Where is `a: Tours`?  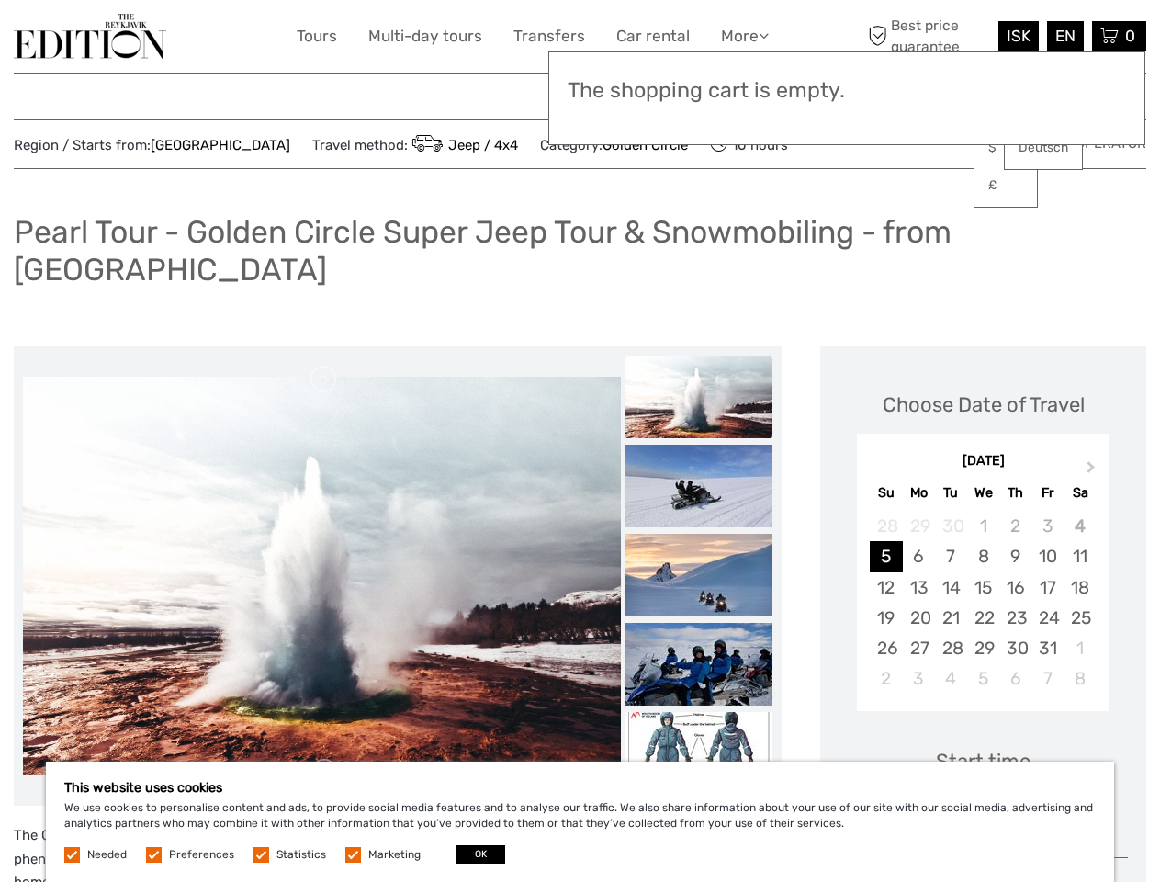
a: Tours is located at coordinates (317, 36).